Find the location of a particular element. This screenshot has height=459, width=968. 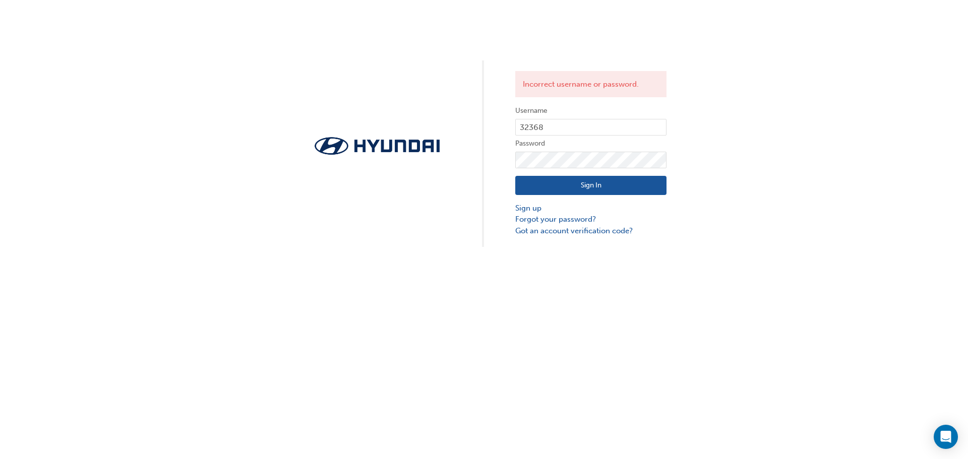

a: Got an account verification code? is located at coordinates (591, 231).